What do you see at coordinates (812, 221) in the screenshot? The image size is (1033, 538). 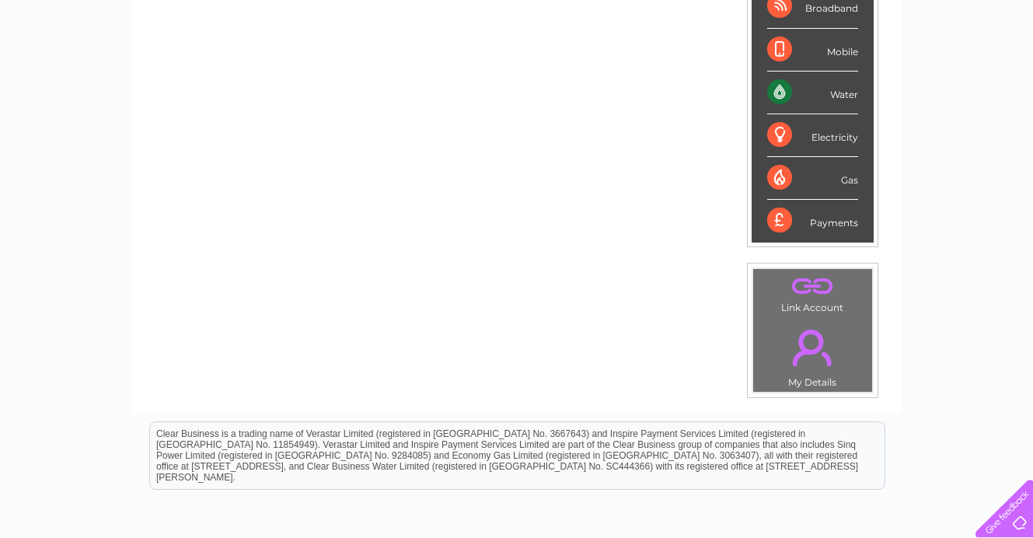 I see `div: Payments` at bounding box center [812, 221].